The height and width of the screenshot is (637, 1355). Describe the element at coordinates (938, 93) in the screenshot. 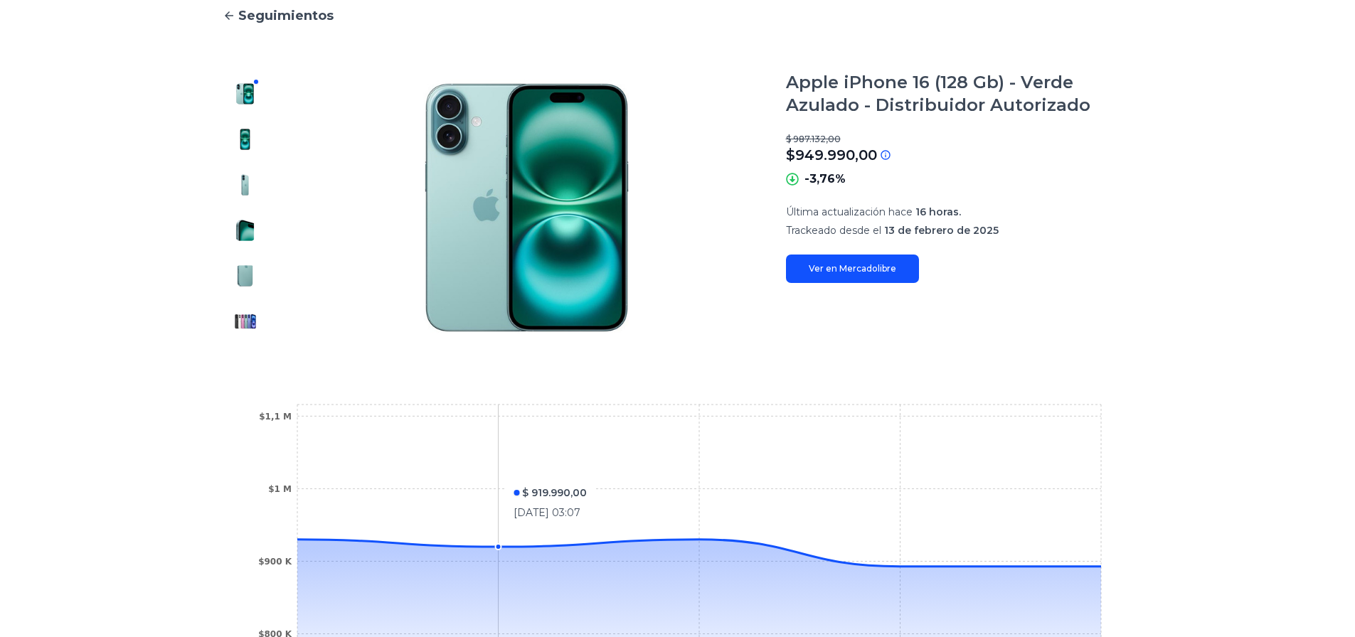

I see `font: Apple iPhone 16 (128 Gb) - Verde Azulado - Distribuidor Autorizado` at that location.